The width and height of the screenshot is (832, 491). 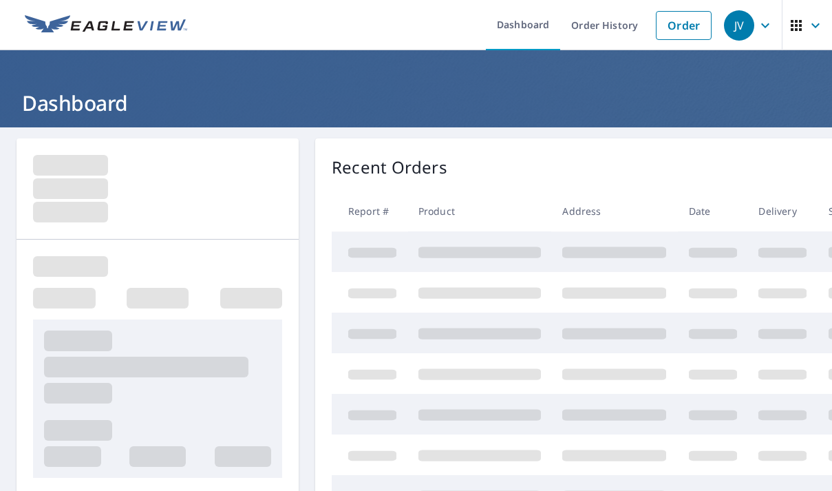 I want to click on th: Report #, so click(x=369, y=211).